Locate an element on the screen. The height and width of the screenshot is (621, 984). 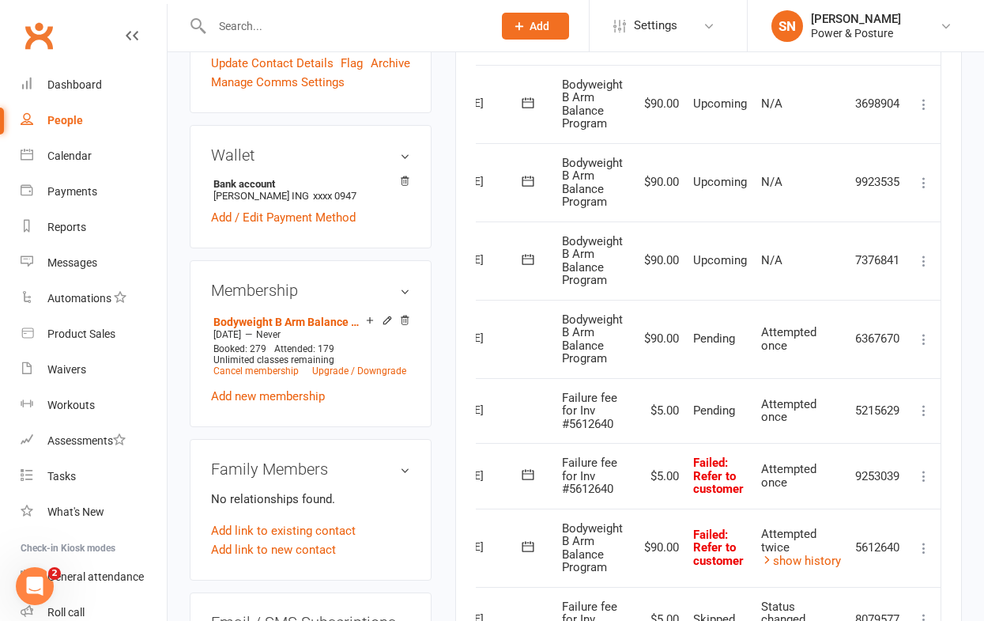
a: Add link to new contact is located at coordinates (274, 550).